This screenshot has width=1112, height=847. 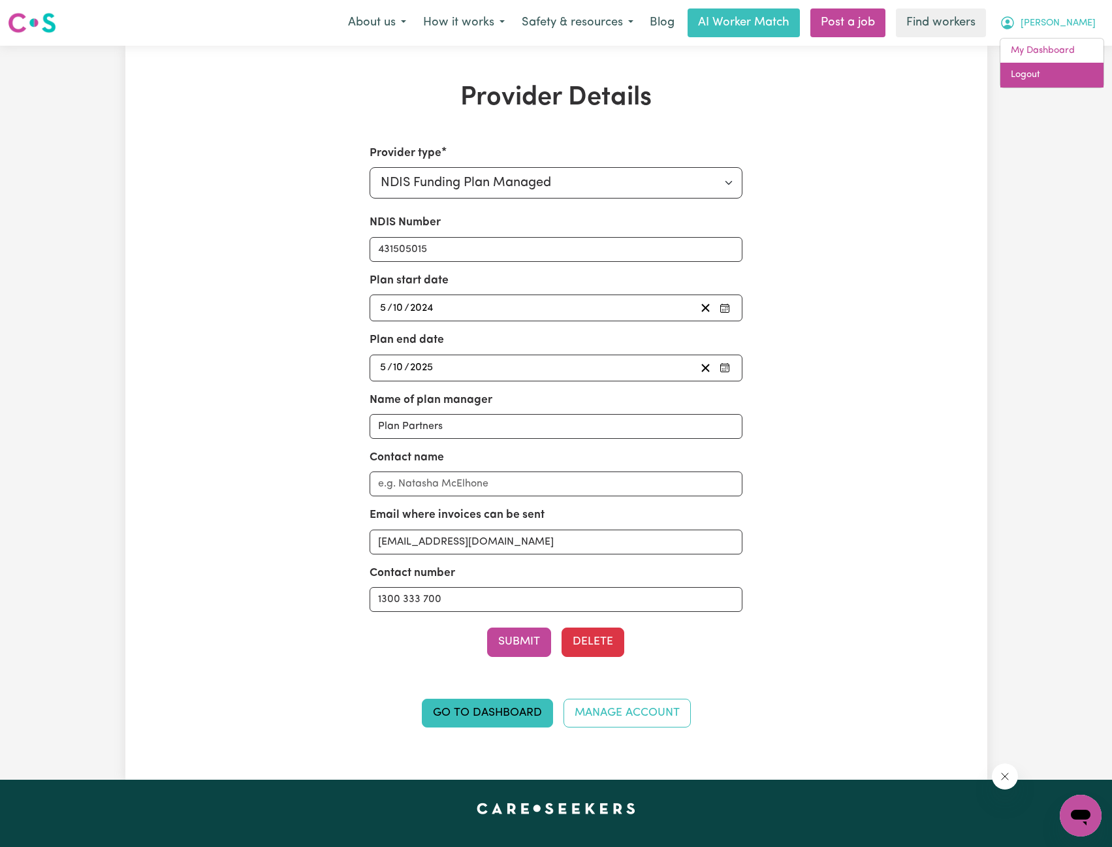 I want to click on button: My Account, so click(x=1047, y=23).